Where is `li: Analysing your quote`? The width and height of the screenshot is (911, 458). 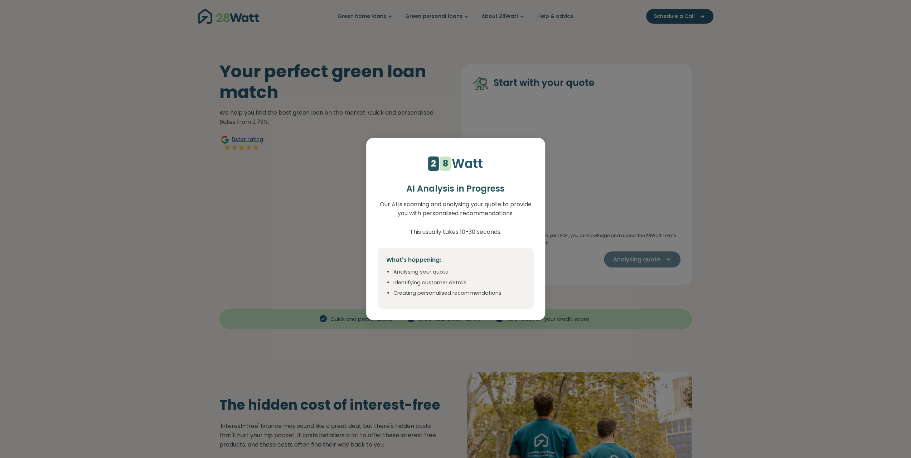
li: Analysing your quote is located at coordinates (459, 272).